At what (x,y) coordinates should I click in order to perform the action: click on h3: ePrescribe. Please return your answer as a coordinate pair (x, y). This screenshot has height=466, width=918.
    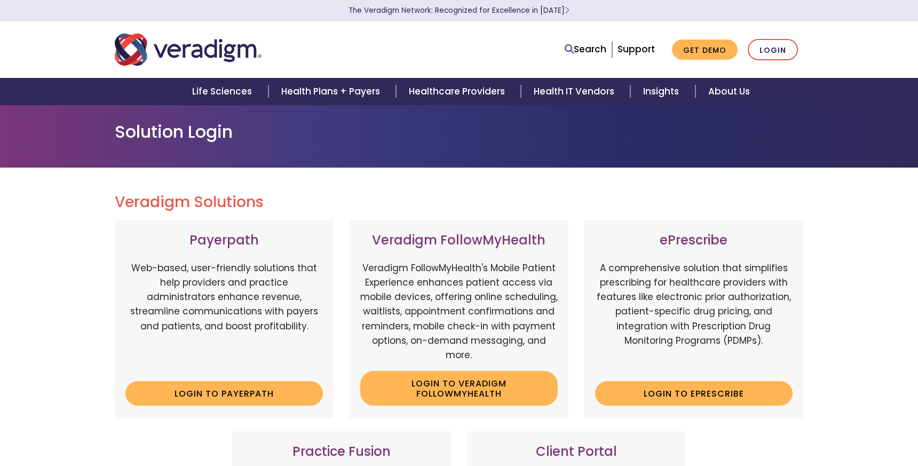
    Looking at the image, I should click on (694, 240).